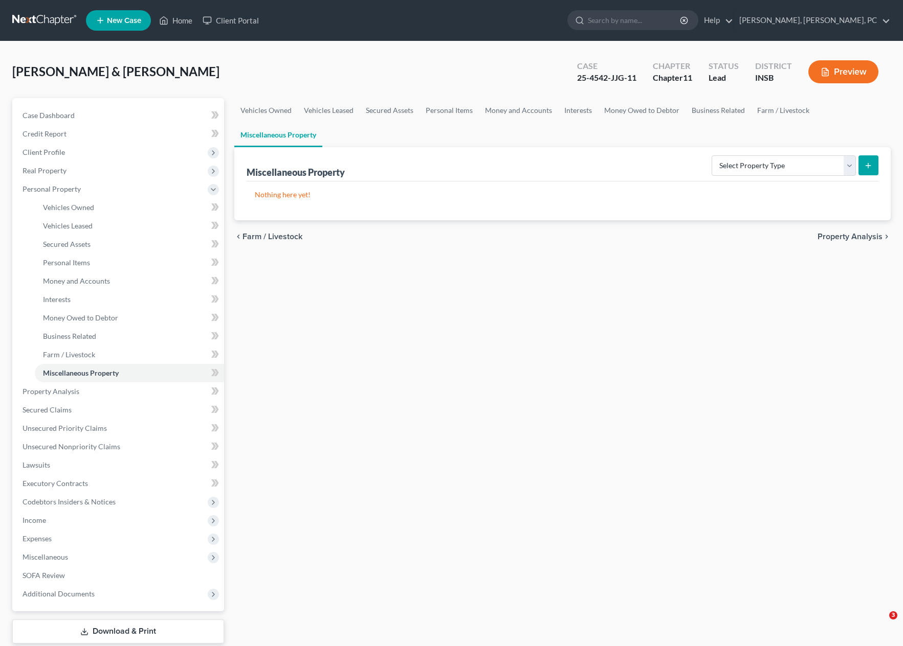  Describe the element at coordinates (607, 66) in the screenshot. I see `div: Case` at that location.